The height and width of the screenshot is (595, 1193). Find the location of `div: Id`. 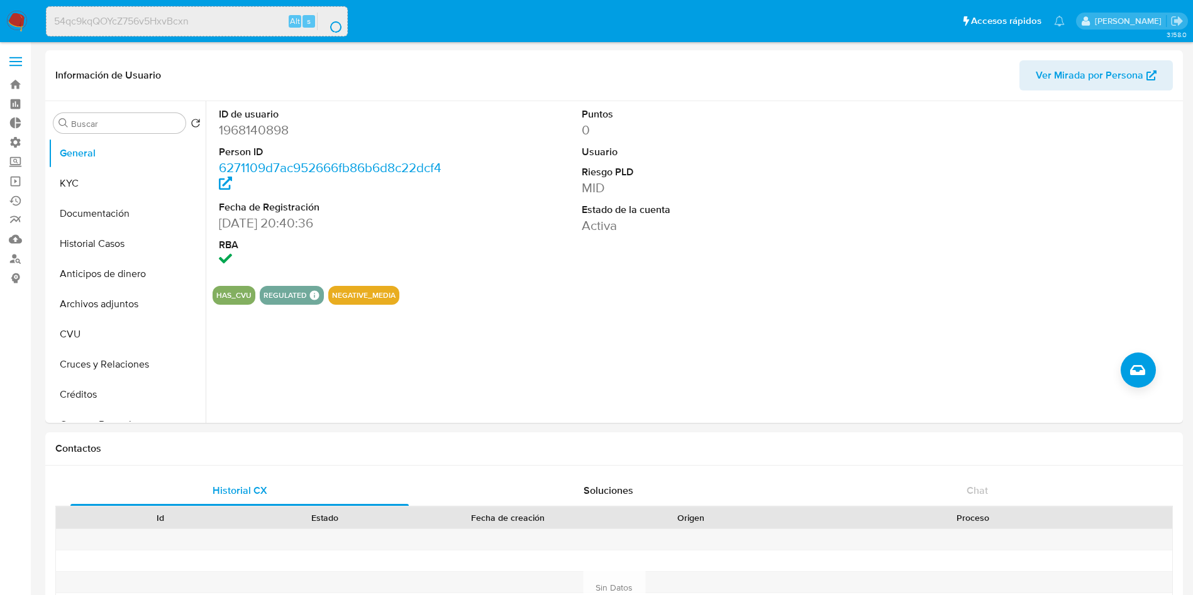

div: Id is located at coordinates (160, 518).